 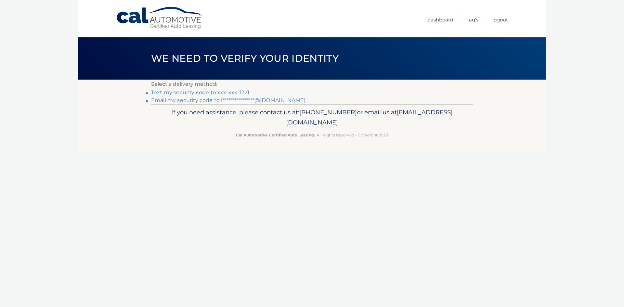 I want to click on strong: Cal Automotive Certified Auto Leasing, so click(x=275, y=135).